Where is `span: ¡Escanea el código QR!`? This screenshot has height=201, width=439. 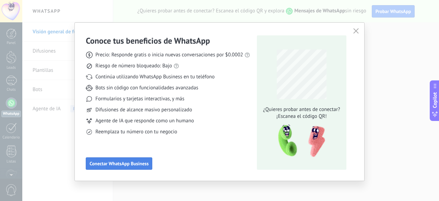
span: ¡Escanea el código QR! is located at coordinates (302, 116).